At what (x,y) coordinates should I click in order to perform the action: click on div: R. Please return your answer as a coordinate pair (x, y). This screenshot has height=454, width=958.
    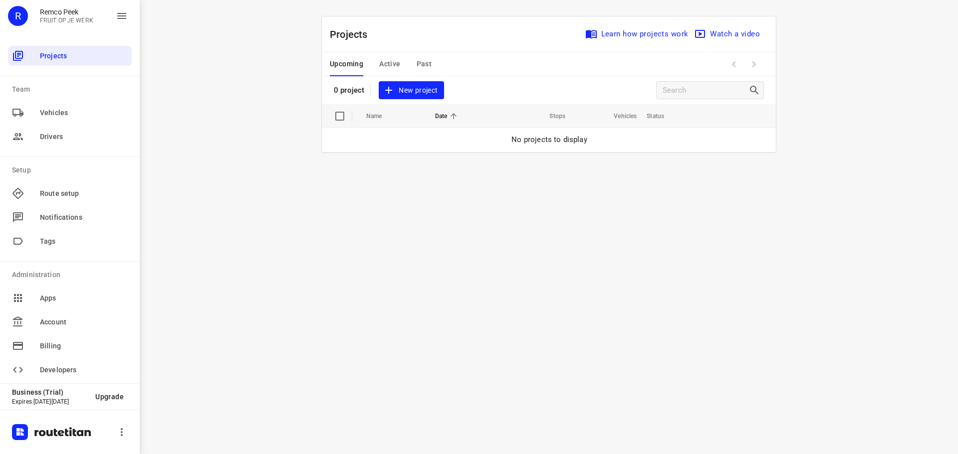
    Looking at the image, I should click on (18, 16).